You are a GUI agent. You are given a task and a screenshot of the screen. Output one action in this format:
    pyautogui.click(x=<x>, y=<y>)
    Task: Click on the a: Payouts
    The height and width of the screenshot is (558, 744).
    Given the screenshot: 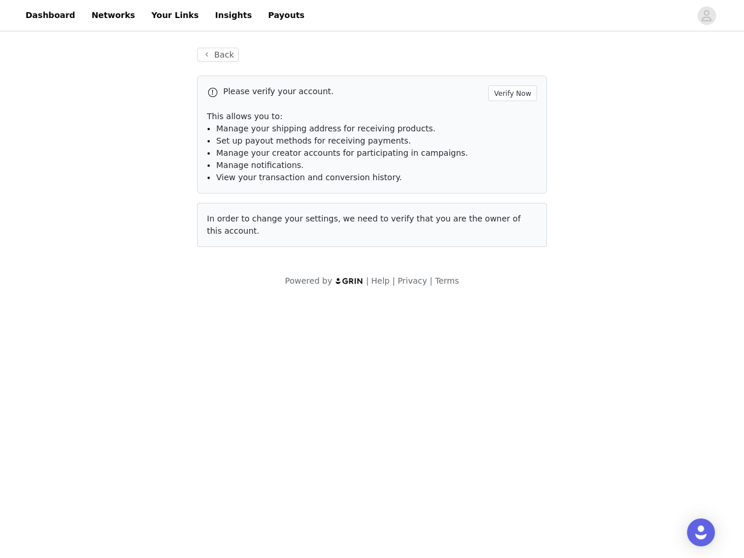 What is the action you would take?
    pyautogui.click(x=286, y=15)
    